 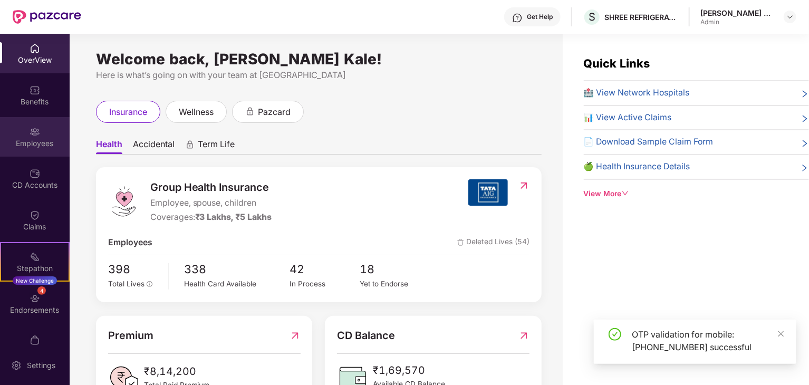 I want to click on div: Yet to Endorse, so click(x=395, y=284).